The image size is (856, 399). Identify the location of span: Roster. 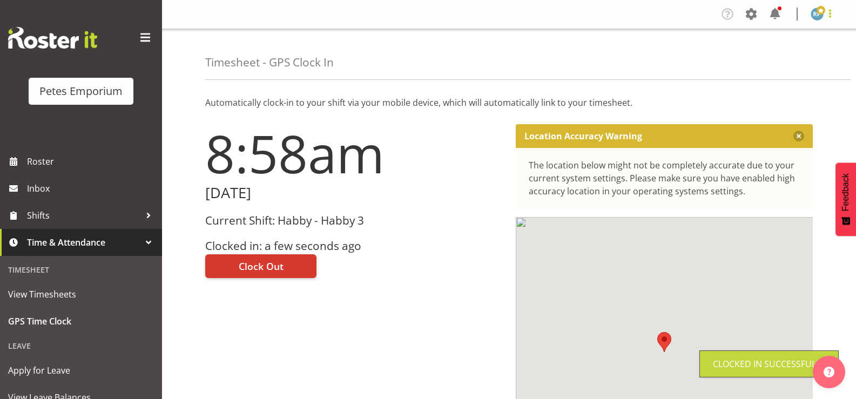
(92, 161).